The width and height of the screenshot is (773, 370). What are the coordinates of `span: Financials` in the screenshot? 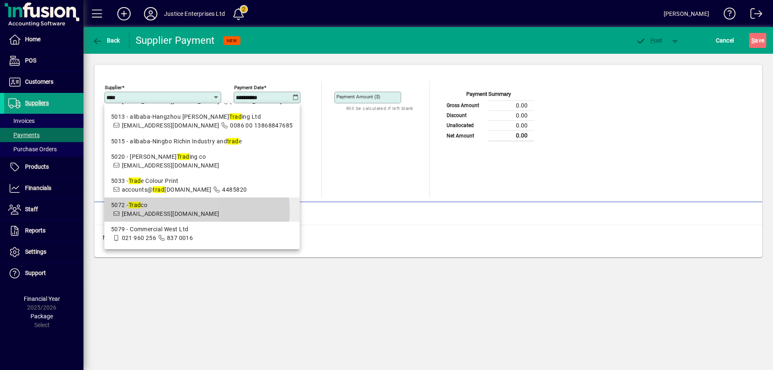 It's located at (38, 188).